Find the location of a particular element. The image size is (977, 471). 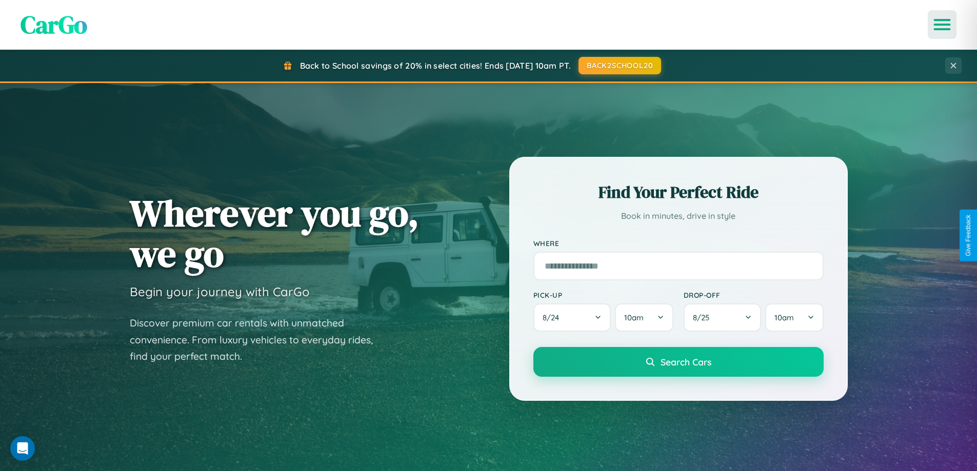

button: BACK2SCHOOL20 is located at coordinates (620, 66).